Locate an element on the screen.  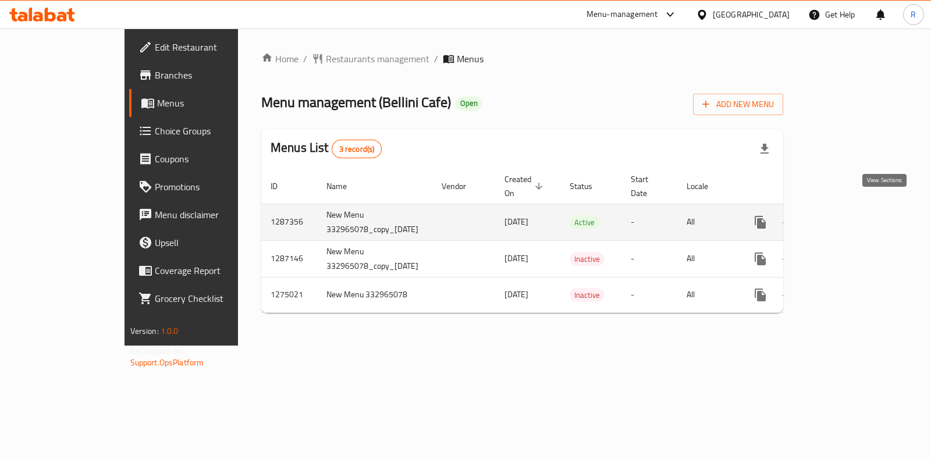
span: Name is located at coordinates (344, 186).